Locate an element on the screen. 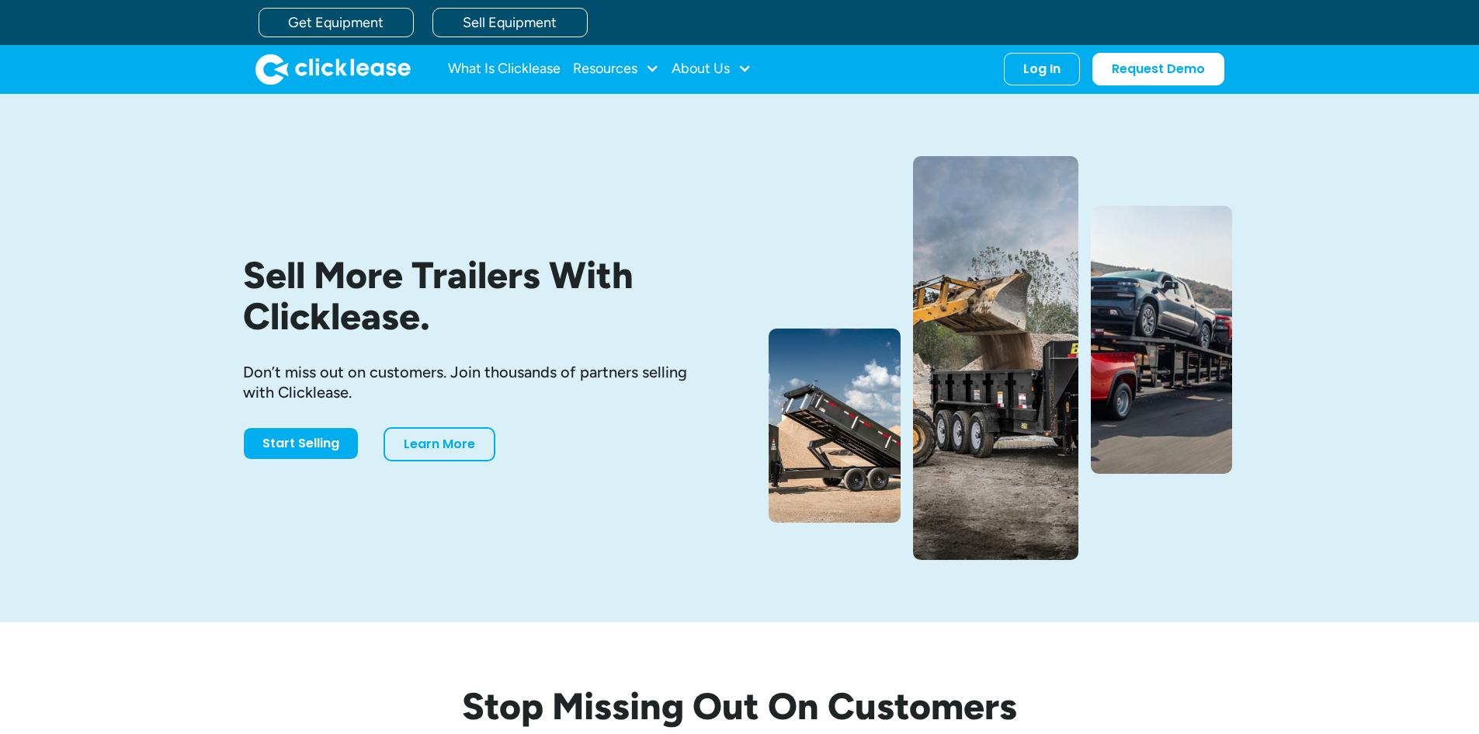  h2: Stop Missing Out On Customers is located at coordinates (740, 706).